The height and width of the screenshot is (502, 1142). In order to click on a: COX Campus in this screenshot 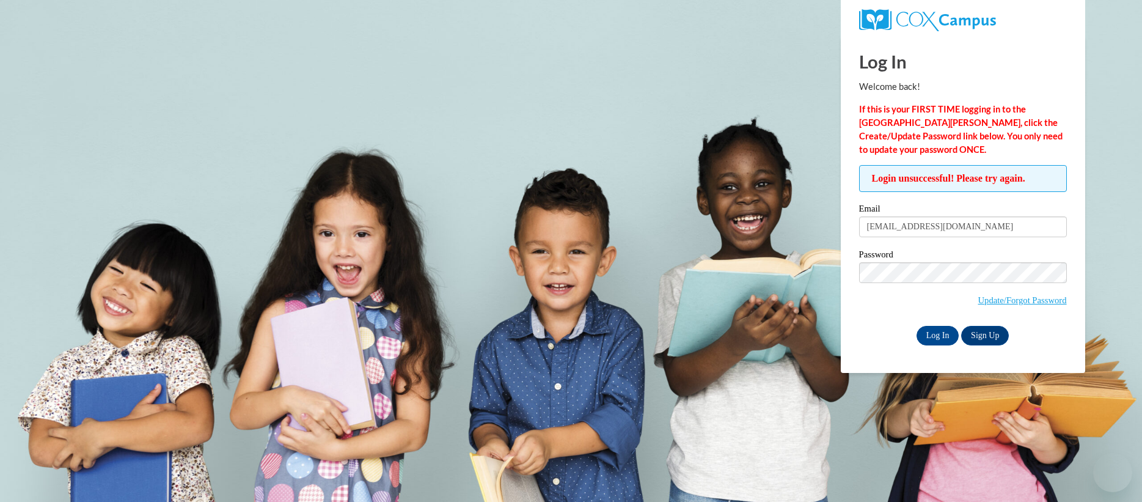, I will do `click(963, 20)`.